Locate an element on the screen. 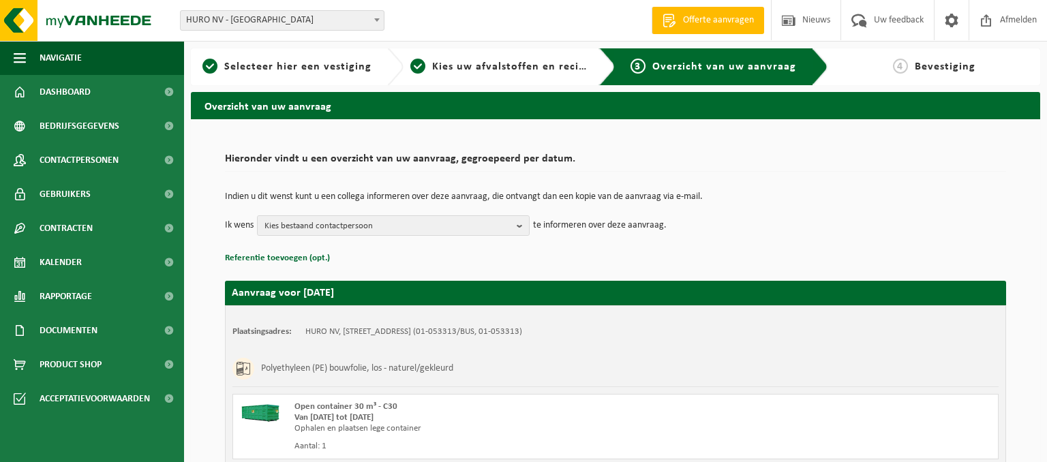 This screenshot has height=462, width=1047. span: Kies uw afvalstoffen en recipiënten is located at coordinates (526, 67).